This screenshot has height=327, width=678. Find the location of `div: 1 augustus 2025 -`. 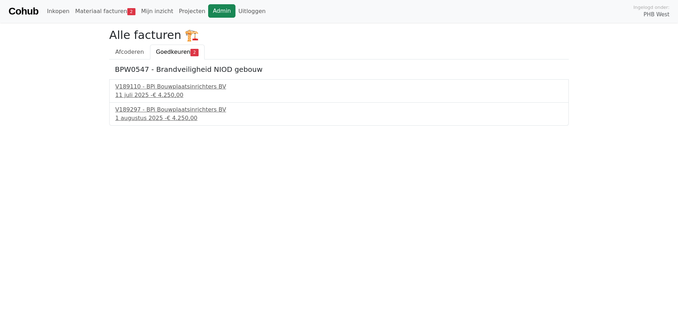

div: 1 augustus 2025 - is located at coordinates (339, 118).